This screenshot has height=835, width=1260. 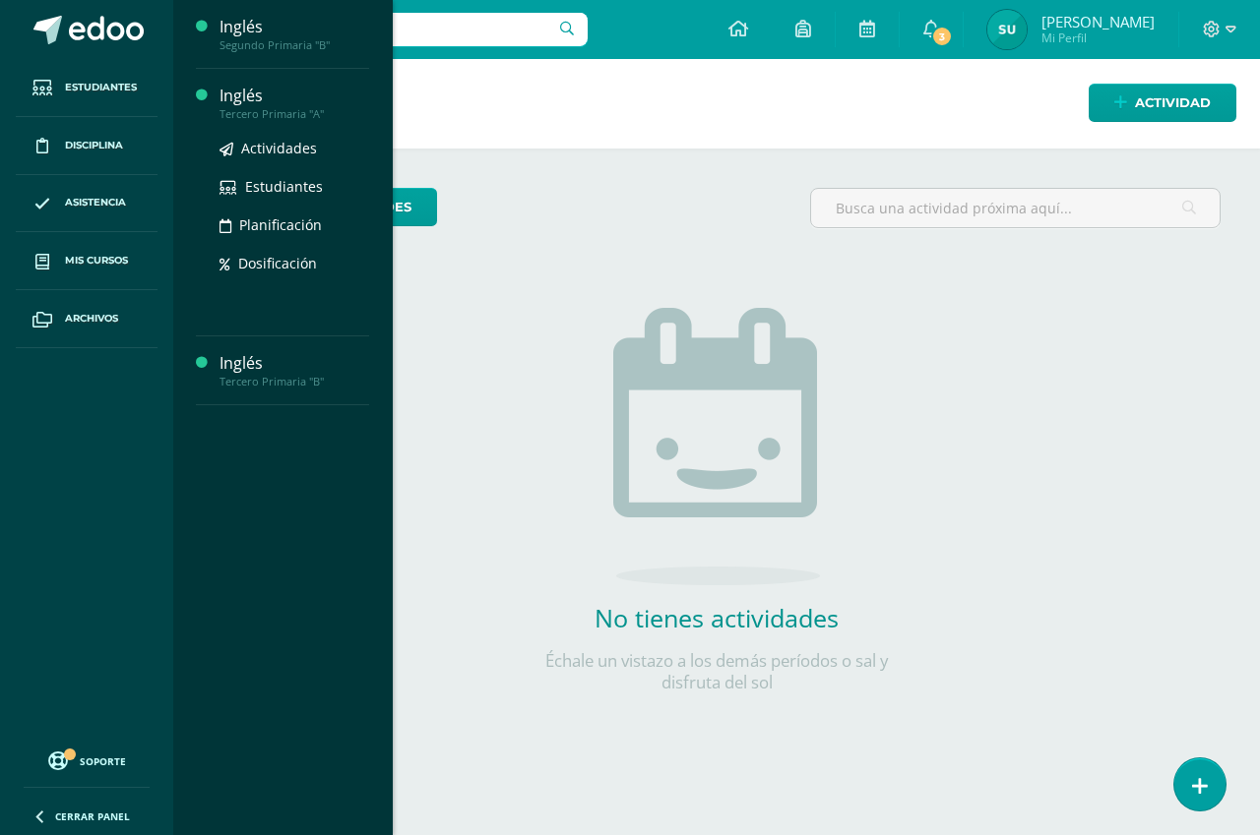 What do you see at coordinates (87, 261) in the screenshot?
I see `a: Mis cursos` at bounding box center [87, 261].